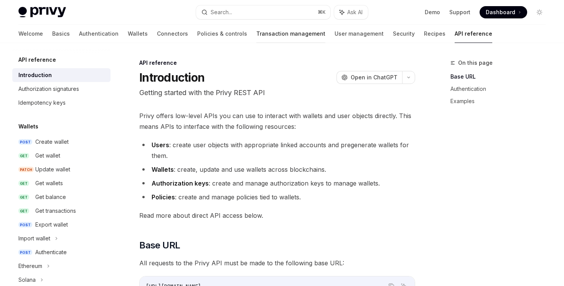 This screenshot has width=564, height=286. I want to click on li: : create user objects with appropriate linked accounts and pregenerate wallets for them., so click(277, 150).